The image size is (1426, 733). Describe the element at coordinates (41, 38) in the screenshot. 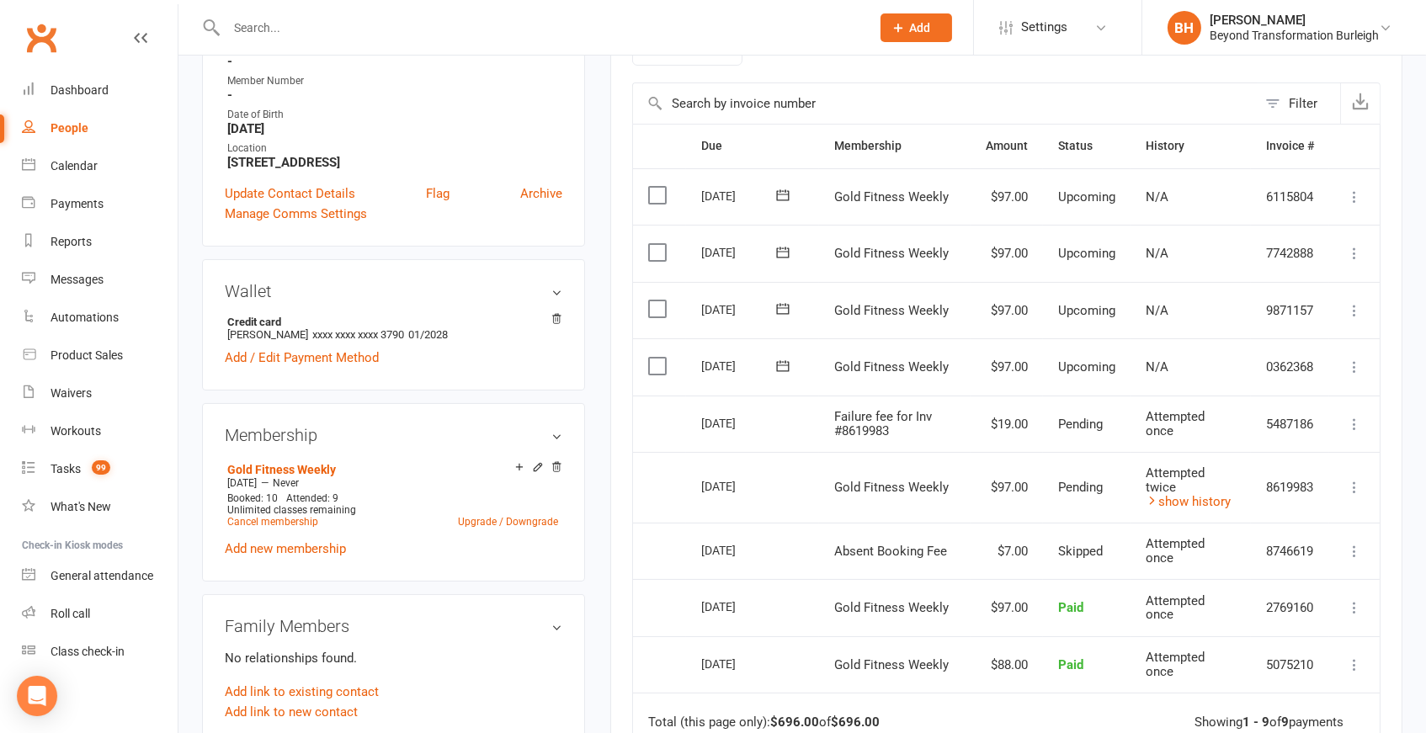

I see `a: Clubworx` at that location.